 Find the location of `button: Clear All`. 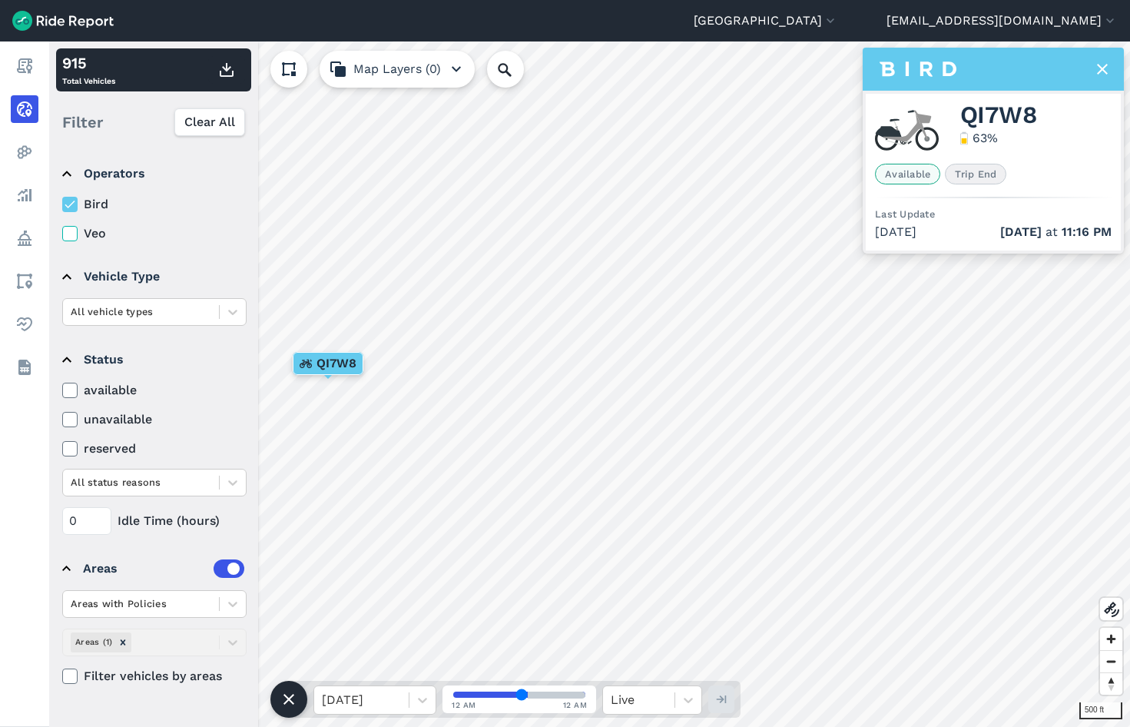

button: Clear All is located at coordinates (210, 122).